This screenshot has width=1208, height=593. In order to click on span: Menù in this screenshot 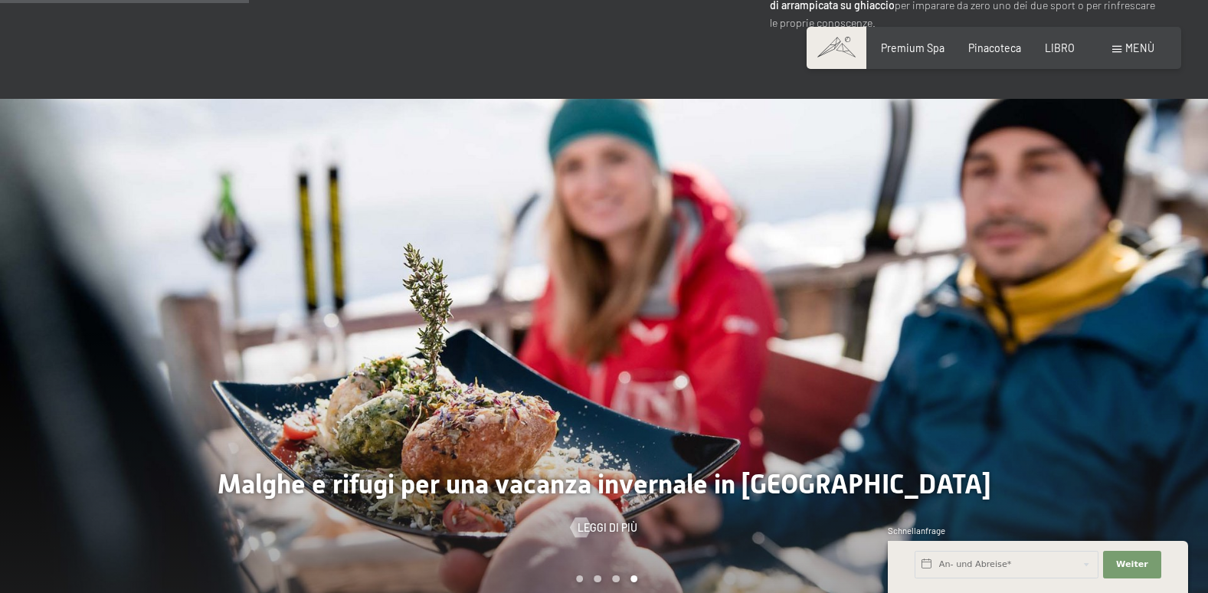, I will do `click(1140, 48)`.